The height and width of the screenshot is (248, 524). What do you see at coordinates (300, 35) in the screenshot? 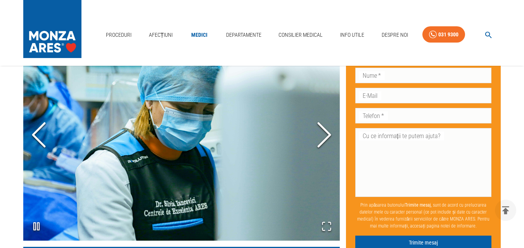
I see `a: Consilier Medical` at bounding box center [300, 35].